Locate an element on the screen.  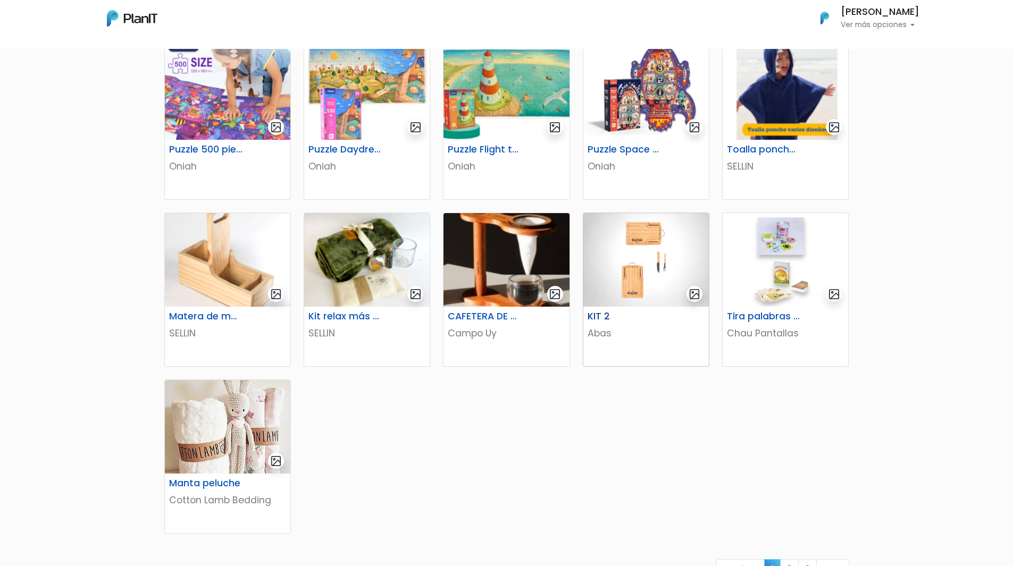
p: Campo Uy is located at coordinates (506, 333).